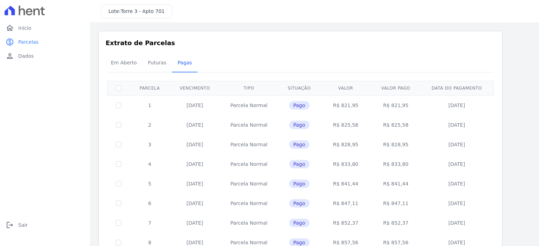 This screenshot has width=539, height=246. I want to click on a: Em Aberto, so click(124, 63).